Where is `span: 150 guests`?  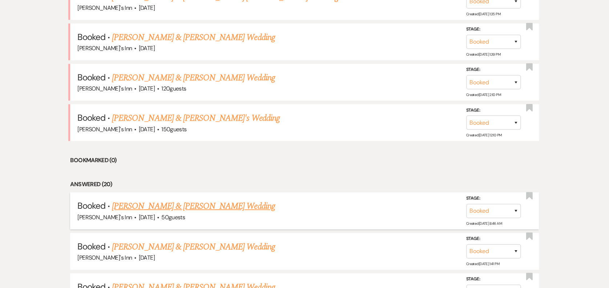
span: 150 guests is located at coordinates (174, 129).